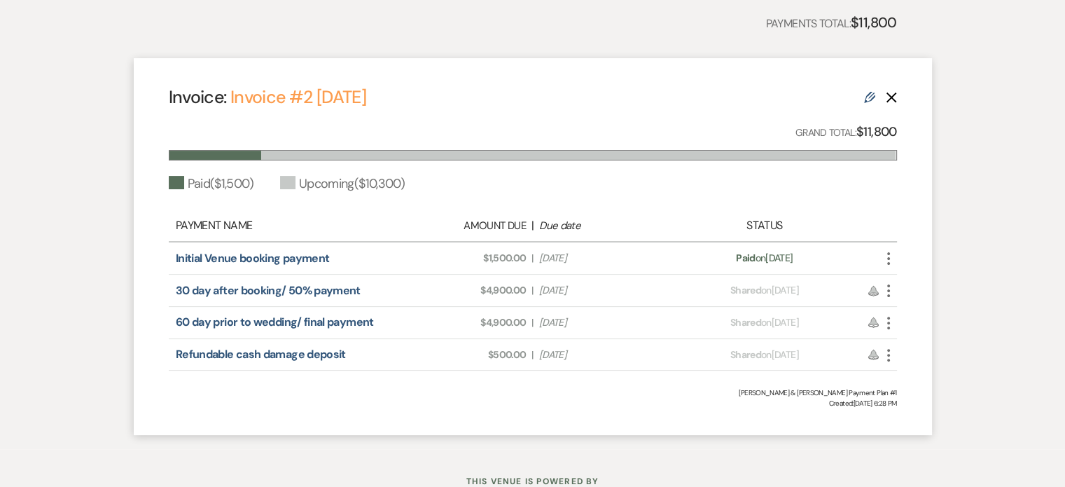 The image size is (1065, 487). What do you see at coordinates (461, 225) in the screenshot?
I see `div: Amount Due` at bounding box center [461, 225].